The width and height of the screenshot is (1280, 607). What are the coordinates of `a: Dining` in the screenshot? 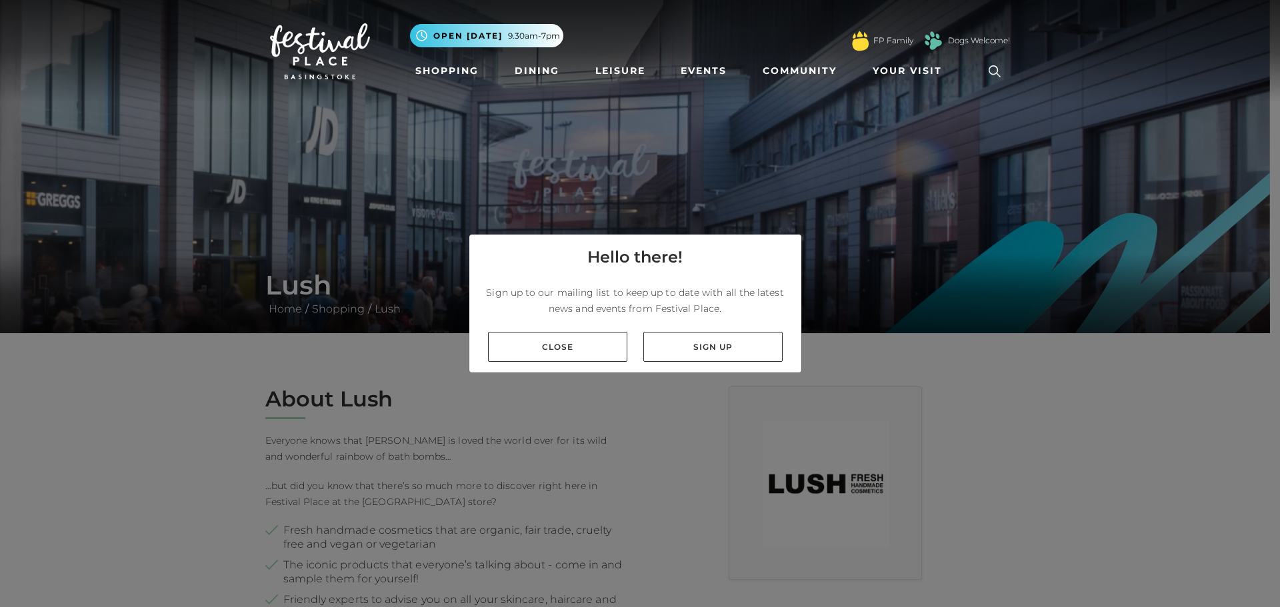 It's located at (537, 71).